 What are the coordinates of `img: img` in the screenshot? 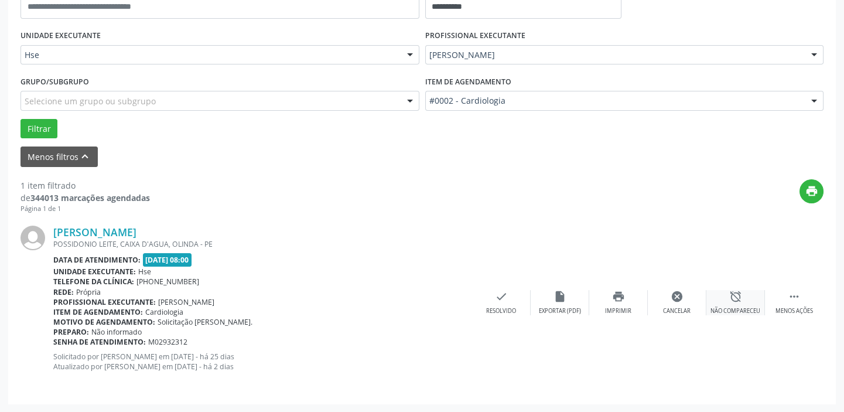 It's located at (33, 238).